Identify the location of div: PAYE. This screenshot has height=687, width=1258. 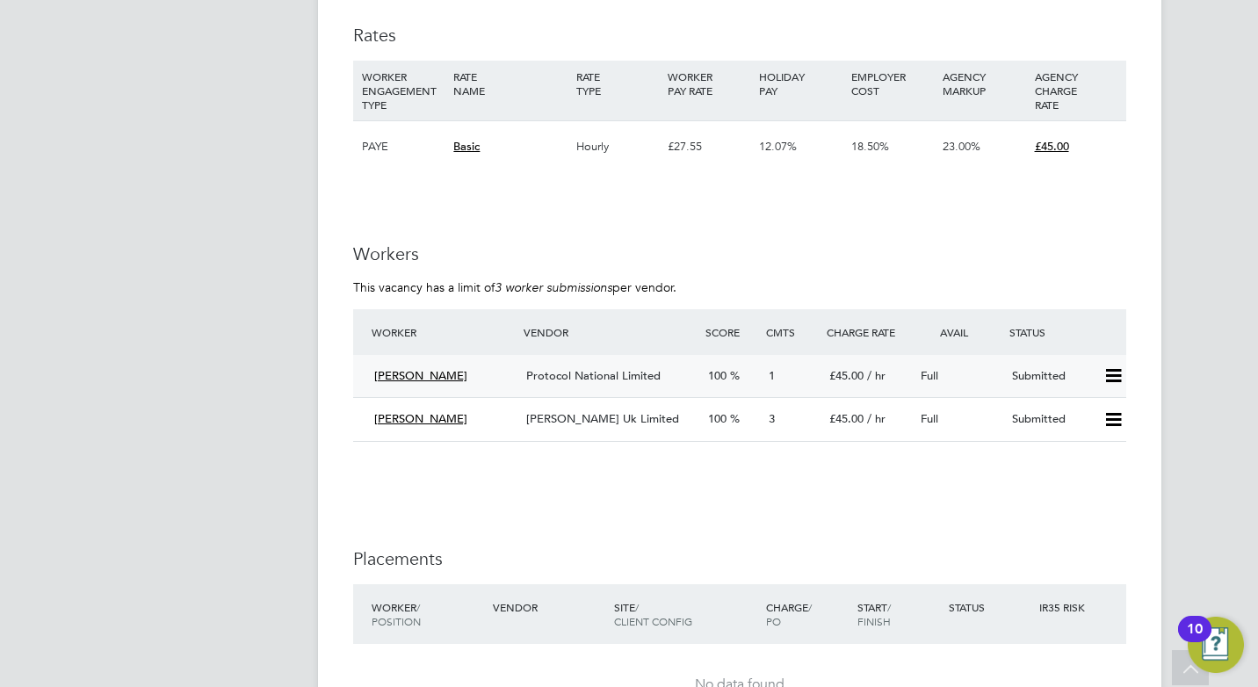
(403, 147).